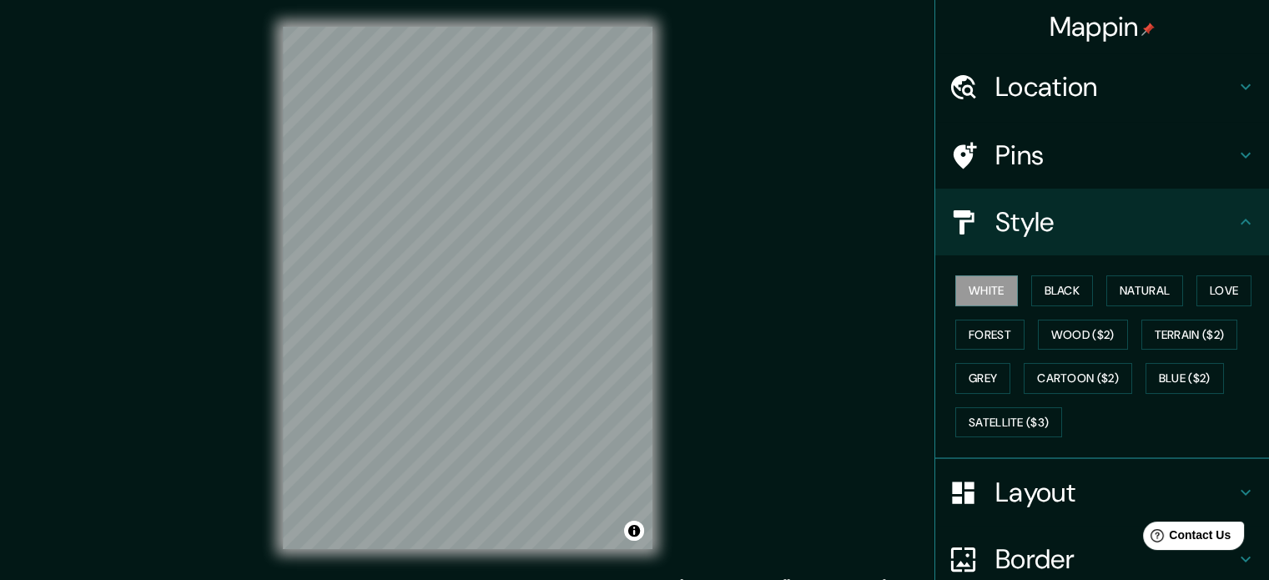  Describe the element at coordinates (986, 290) in the screenshot. I see `button: White` at that location.